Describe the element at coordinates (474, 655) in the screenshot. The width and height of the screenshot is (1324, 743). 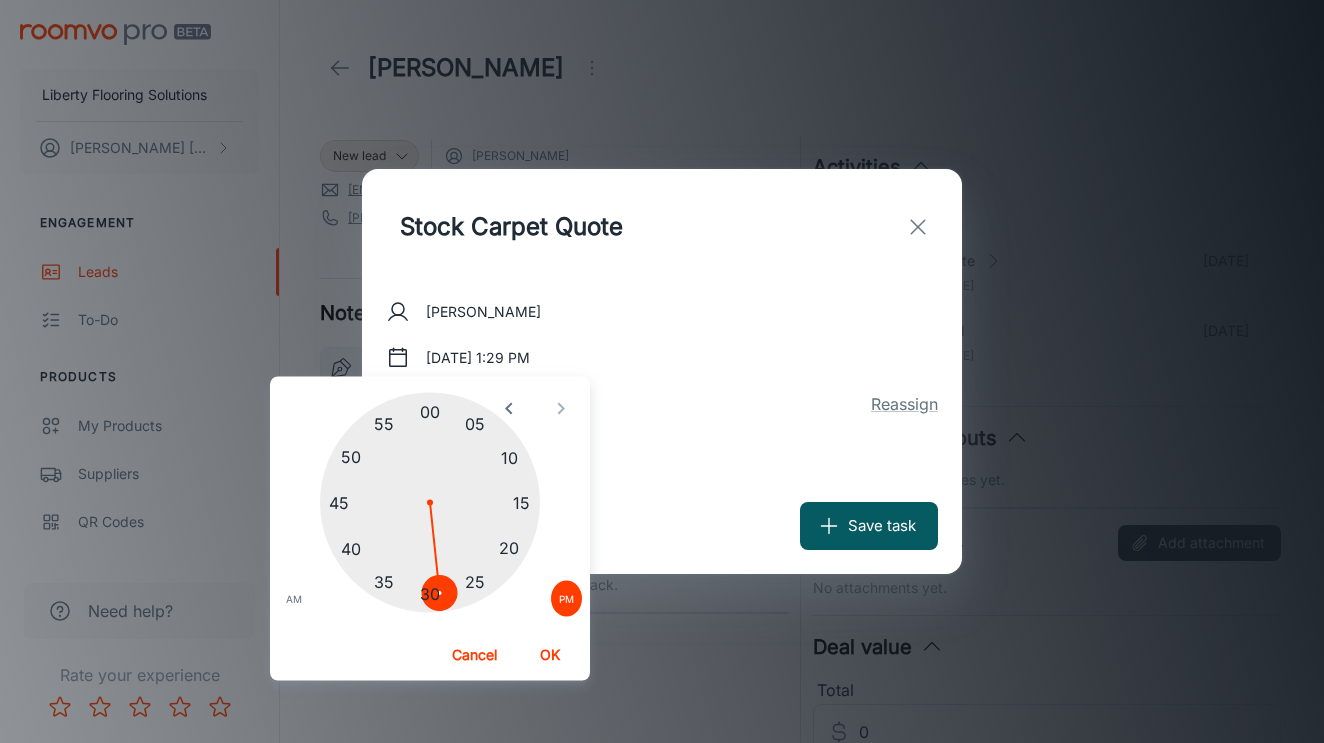
I see `button: Cancel` at that location.